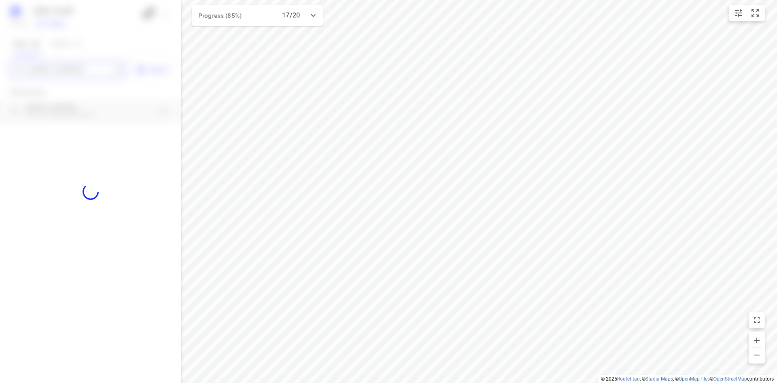 This screenshot has width=777, height=383. What do you see at coordinates (220, 16) in the screenshot?
I see `span: Progress (85%)` at bounding box center [220, 16].